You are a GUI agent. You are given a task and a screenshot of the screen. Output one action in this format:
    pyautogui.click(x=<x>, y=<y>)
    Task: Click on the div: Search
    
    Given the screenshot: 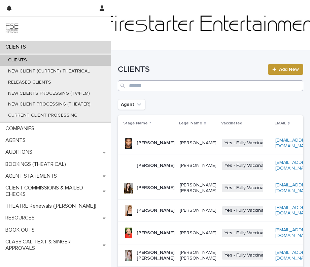 What is the action you would take?
    pyautogui.click(x=211, y=86)
    